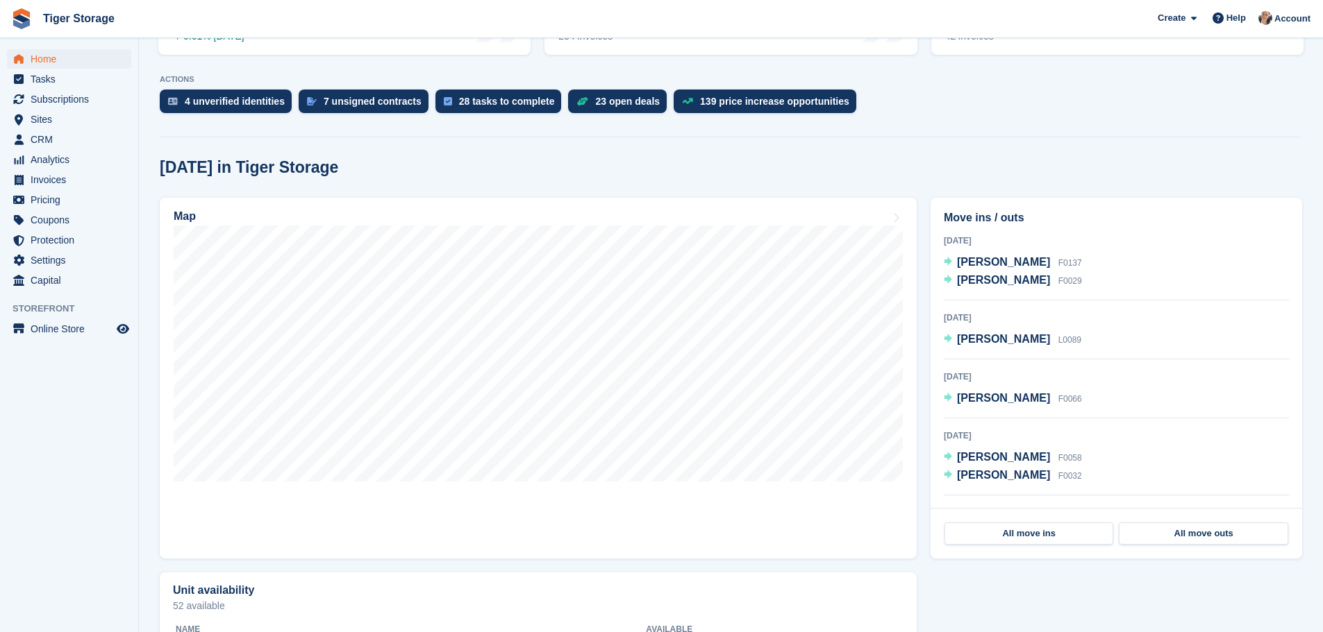 The height and width of the screenshot is (632, 1323). I want to click on a: 28 tasks to complete, so click(502, 105).